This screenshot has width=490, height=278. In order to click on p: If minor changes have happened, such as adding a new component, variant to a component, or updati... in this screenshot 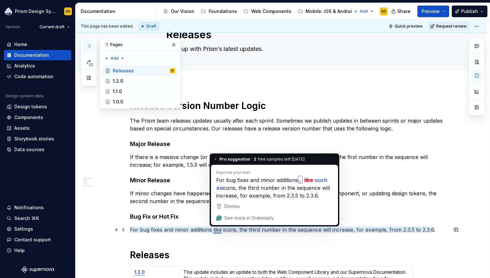, I will do `click(289, 197)`.